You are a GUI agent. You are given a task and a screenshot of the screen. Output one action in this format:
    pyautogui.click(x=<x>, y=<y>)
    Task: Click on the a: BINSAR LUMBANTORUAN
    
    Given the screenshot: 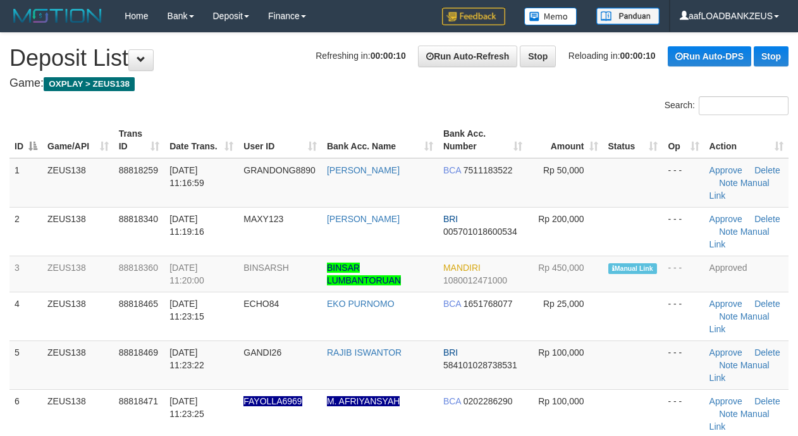 What is the action you would take?
    pyautogui.click(x=364, y=274)
    